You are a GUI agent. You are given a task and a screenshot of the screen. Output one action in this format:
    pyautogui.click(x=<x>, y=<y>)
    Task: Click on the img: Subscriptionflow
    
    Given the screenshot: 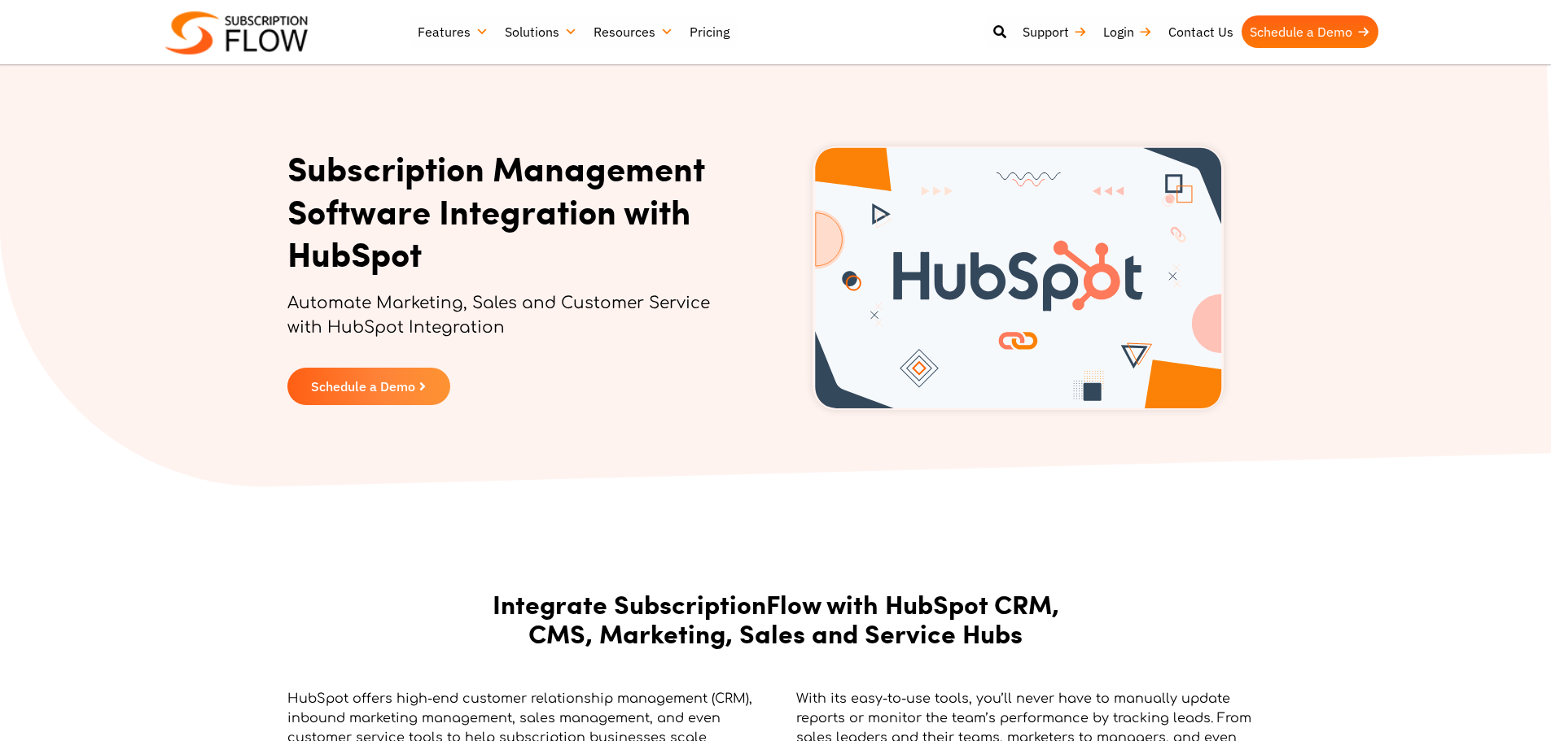 What is the action you would take?
    pyautogui.click(x=236, y=33)
    